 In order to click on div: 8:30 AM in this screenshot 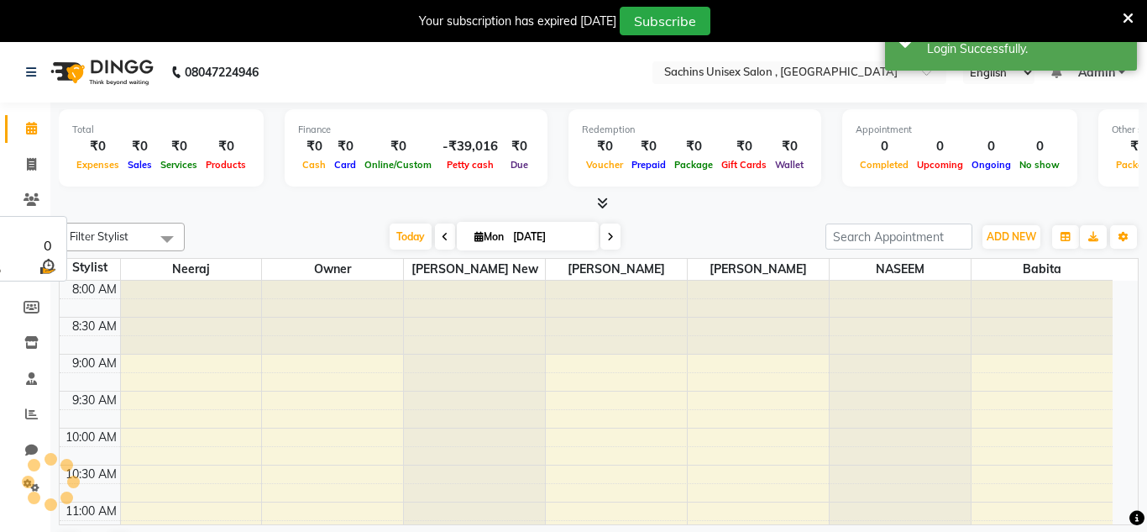, I will do `click(94, 326)`.